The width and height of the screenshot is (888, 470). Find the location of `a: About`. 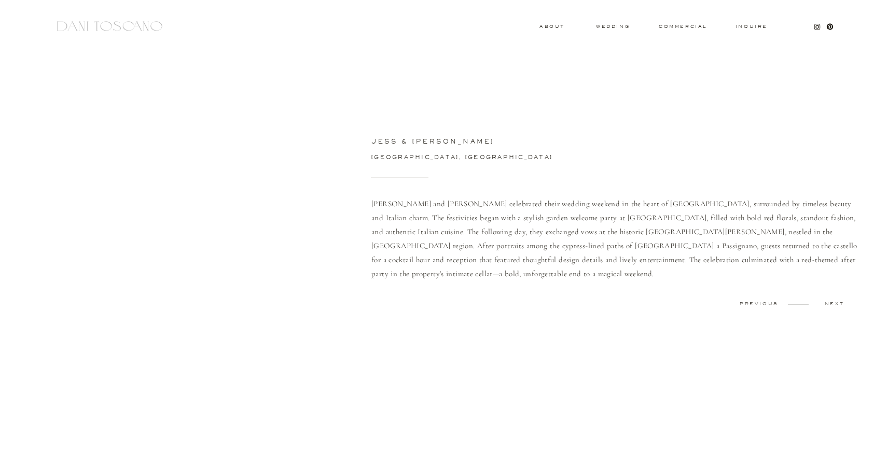

a: About is located at coordinates (551, 26).